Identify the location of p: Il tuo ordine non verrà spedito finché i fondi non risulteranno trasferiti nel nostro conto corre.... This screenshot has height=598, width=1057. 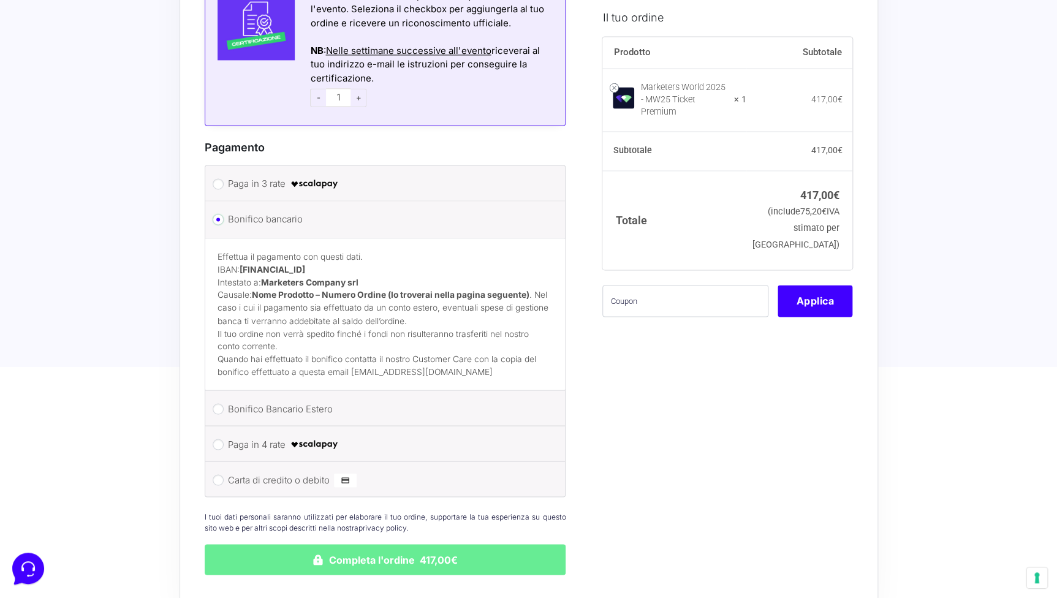
(385, 339).